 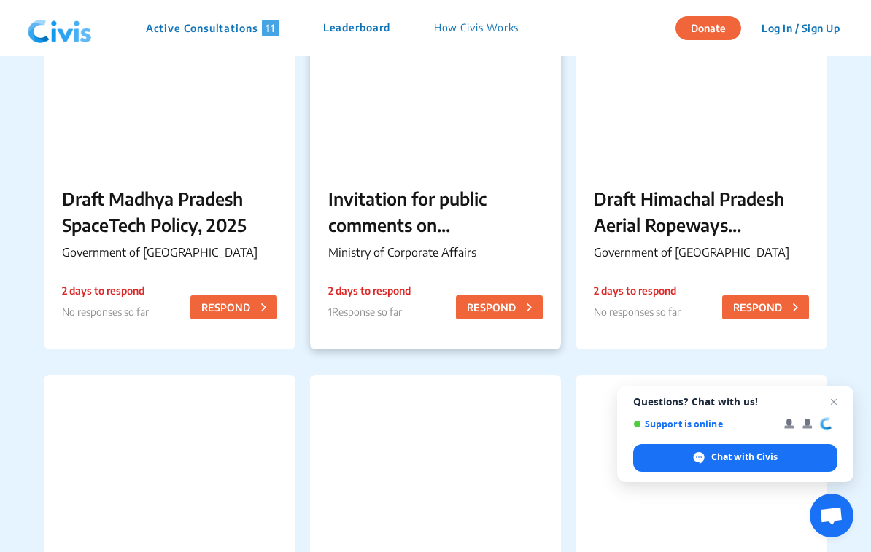 I want to click on div: Open chat, so click(x=832, y=516).